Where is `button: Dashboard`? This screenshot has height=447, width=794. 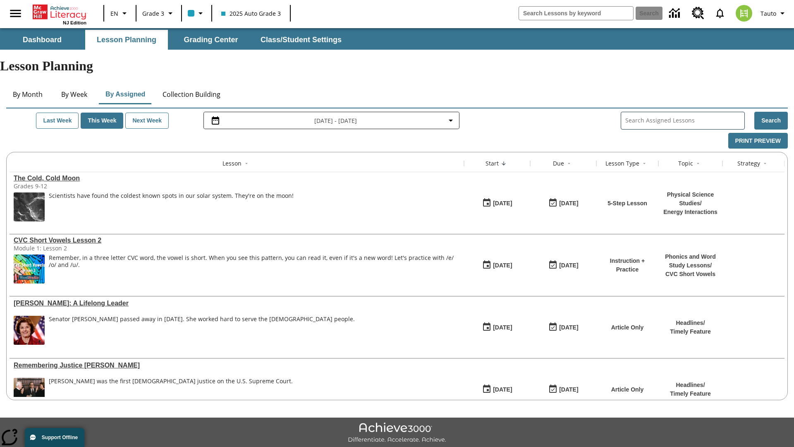
button: Dashboard is located at coordinates (42, 40).